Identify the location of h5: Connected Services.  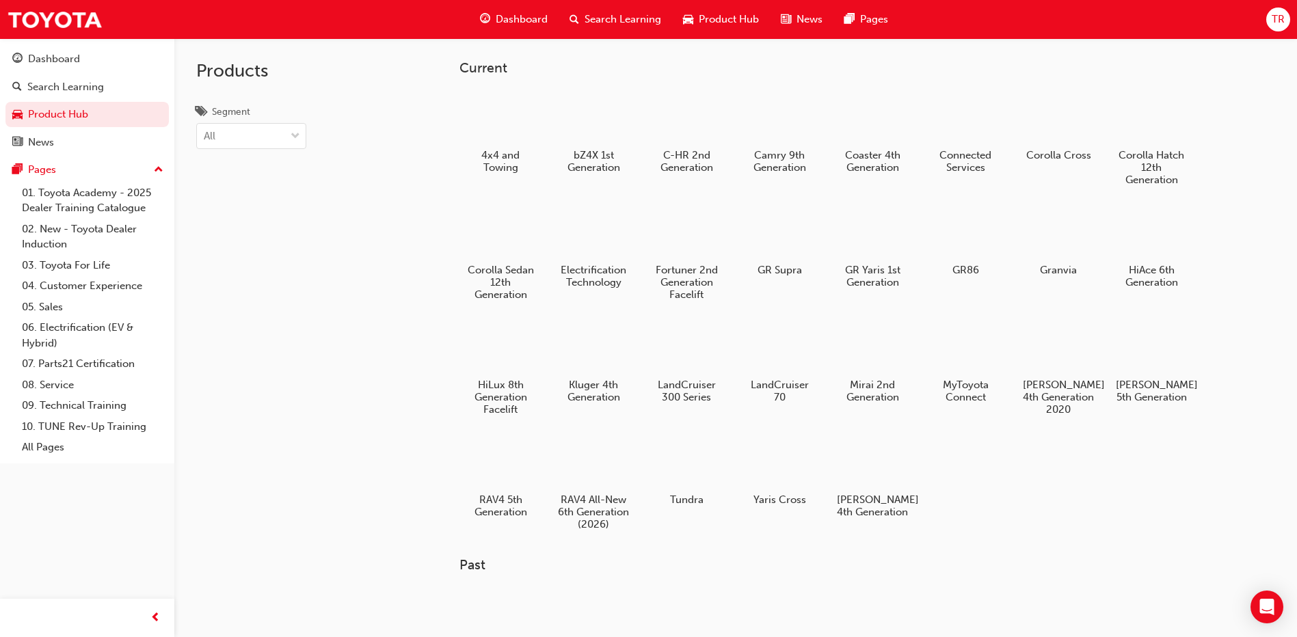
(965, 161).